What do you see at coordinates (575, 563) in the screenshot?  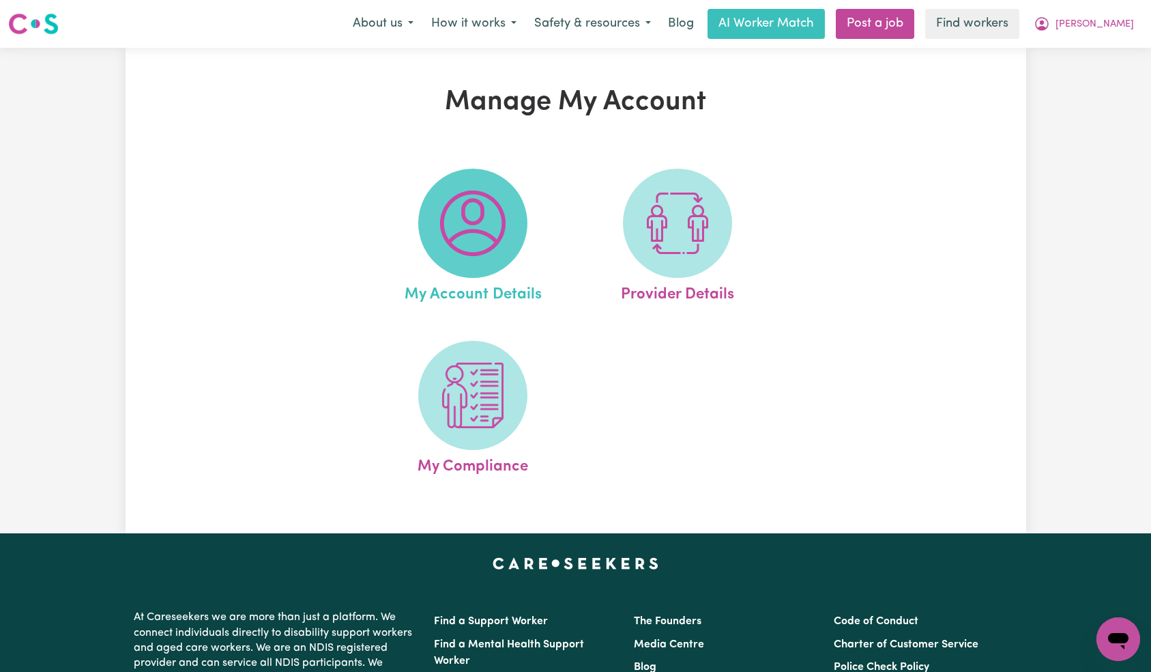 I see `a: Careseekers home page` at bounding box center [575, 563].